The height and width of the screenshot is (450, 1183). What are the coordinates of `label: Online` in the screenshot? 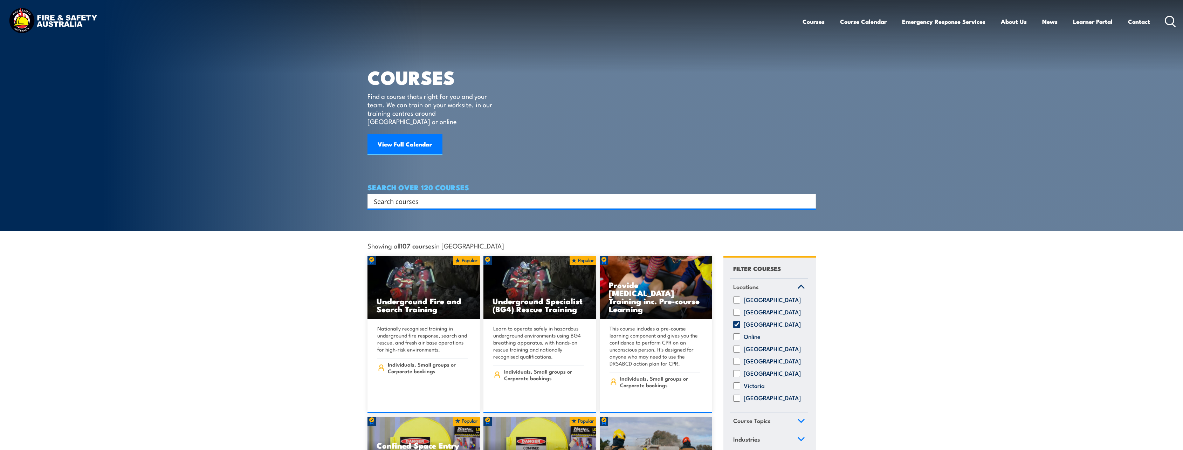 It's located at (752, 337).